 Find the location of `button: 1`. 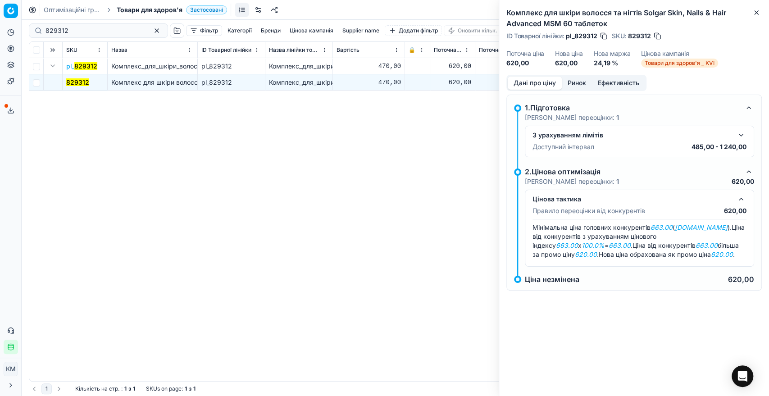

button: 1 is located at coordinates (46, 389).